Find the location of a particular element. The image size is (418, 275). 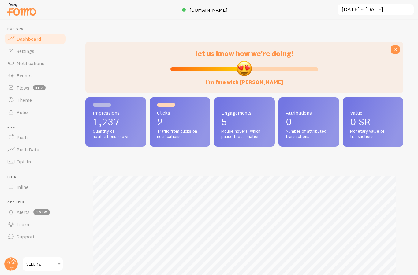

span: Get Help is located at coordinates (37, 203).